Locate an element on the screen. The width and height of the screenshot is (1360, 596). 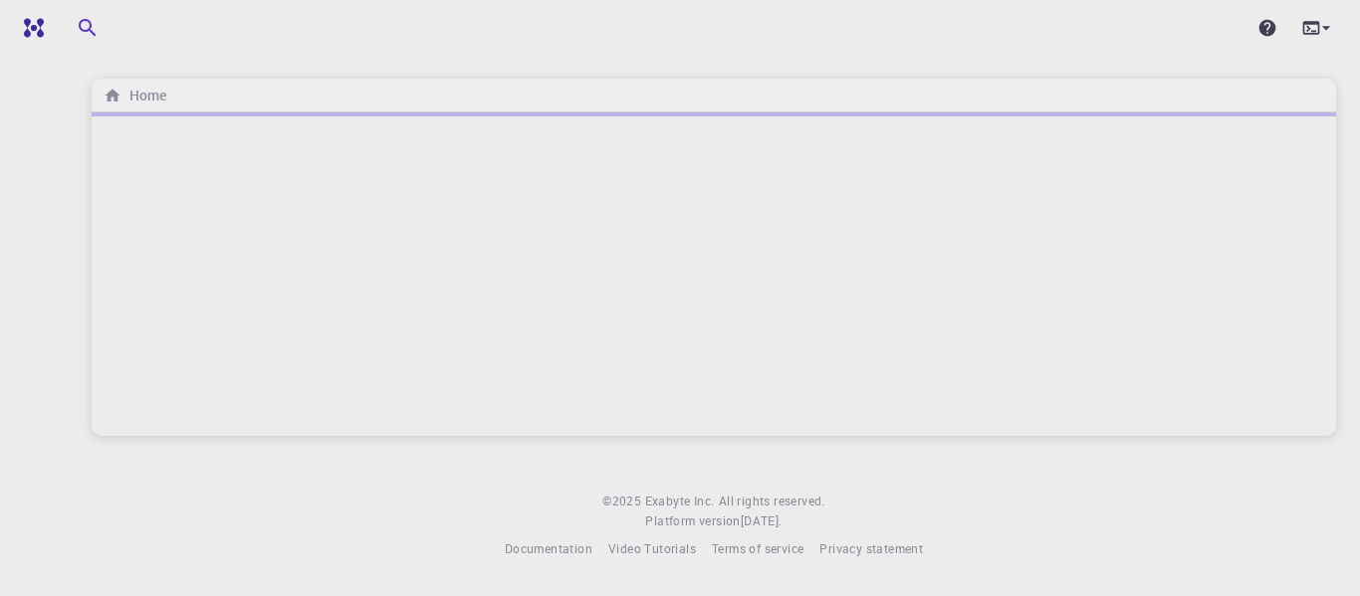
h6: Home is located at coordinates (143, 96).